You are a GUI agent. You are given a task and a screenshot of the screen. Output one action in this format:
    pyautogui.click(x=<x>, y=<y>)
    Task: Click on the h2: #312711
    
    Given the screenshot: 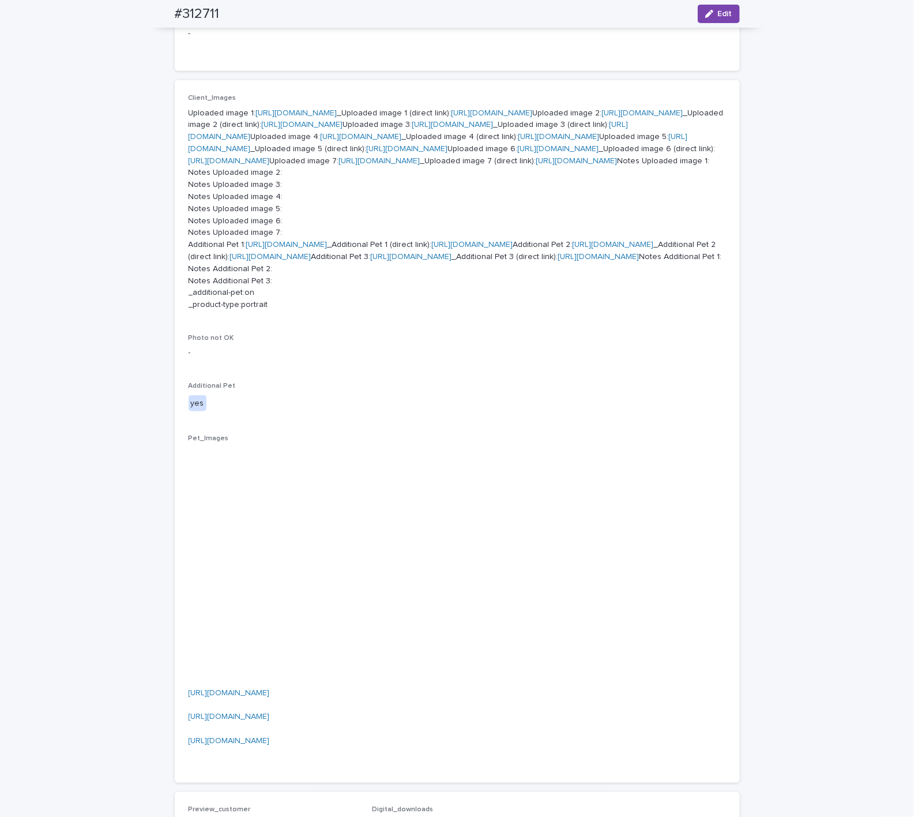 What is the action you would take?
    pyautogui.click(x=197, y=14)
    